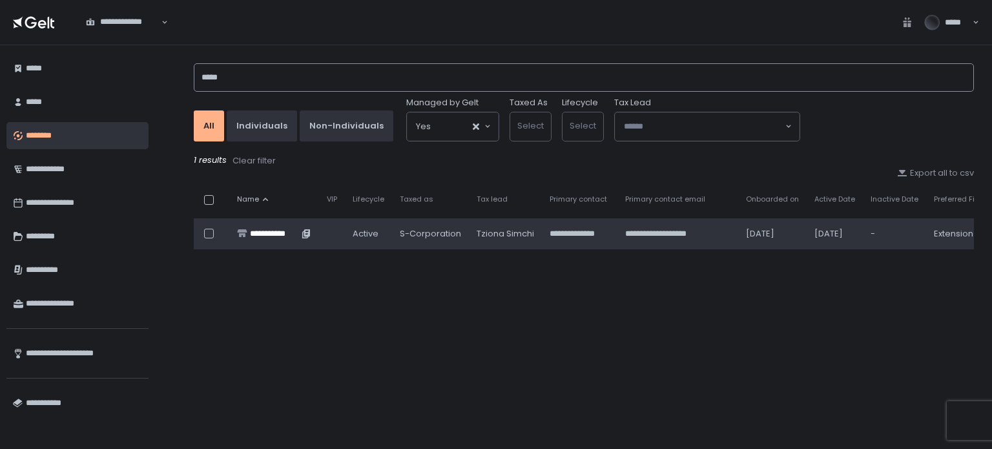  What do you see at coordinates (835, 199) in the screenshot?
I see `span: Active Date` at bounding box center [835, 199].